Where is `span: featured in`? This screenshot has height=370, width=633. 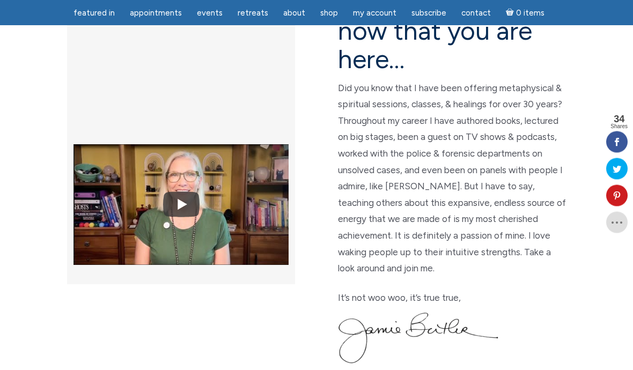 span: featured in is located at coordinates (94, 13).